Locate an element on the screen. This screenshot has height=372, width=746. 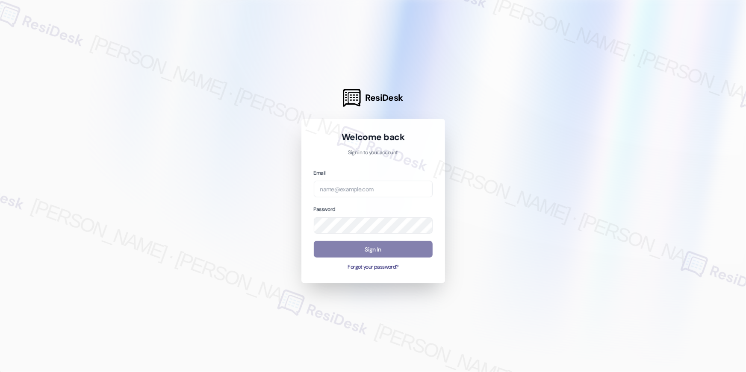
span: ResiDesk is located at coordinates (384, 98).